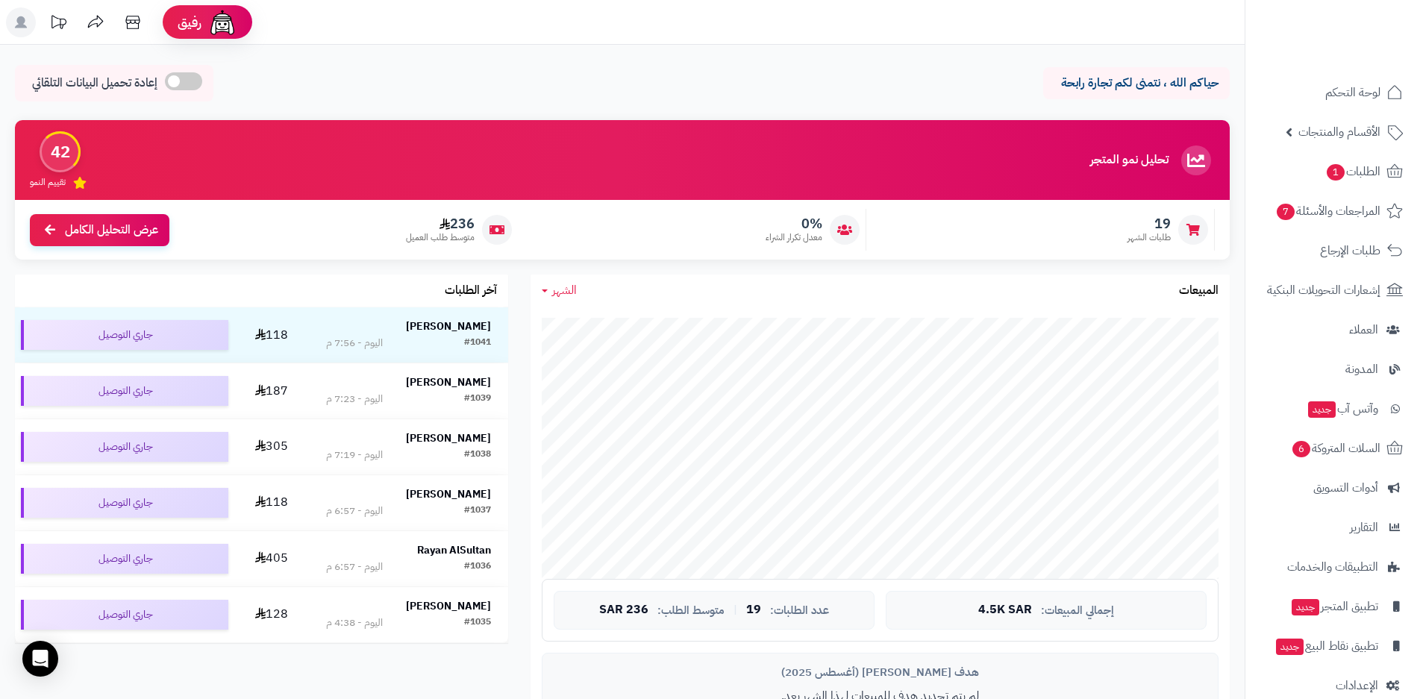 The width and height of the screenshot is (1420, 699). Describe the element at coordinates (1333, 528) in the screenshot. I see `a: التقارير` at that location.